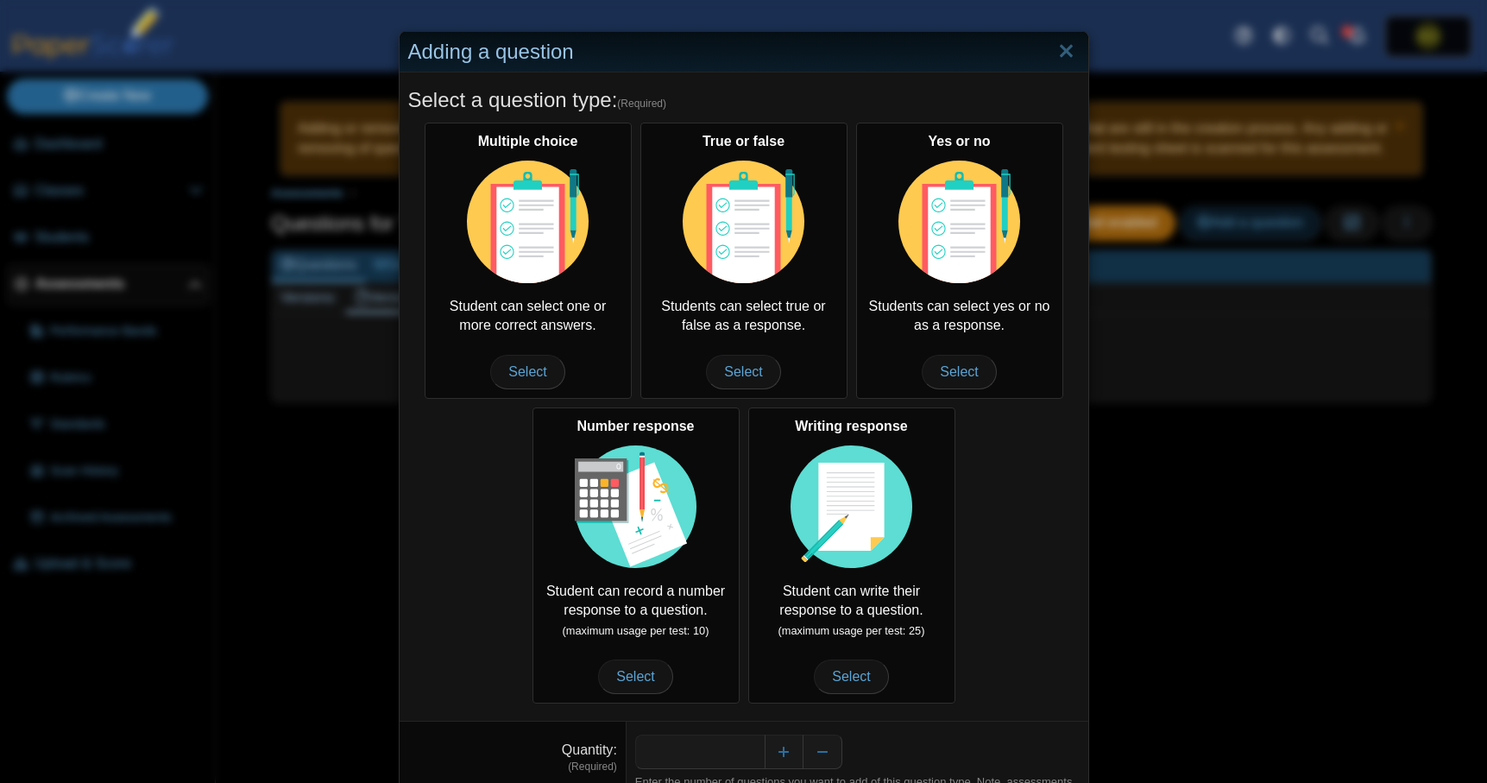  What do you see at coordinates (1066, 52) in the screenshot?
I see `a: Close` at bounding box center [1066, 52].